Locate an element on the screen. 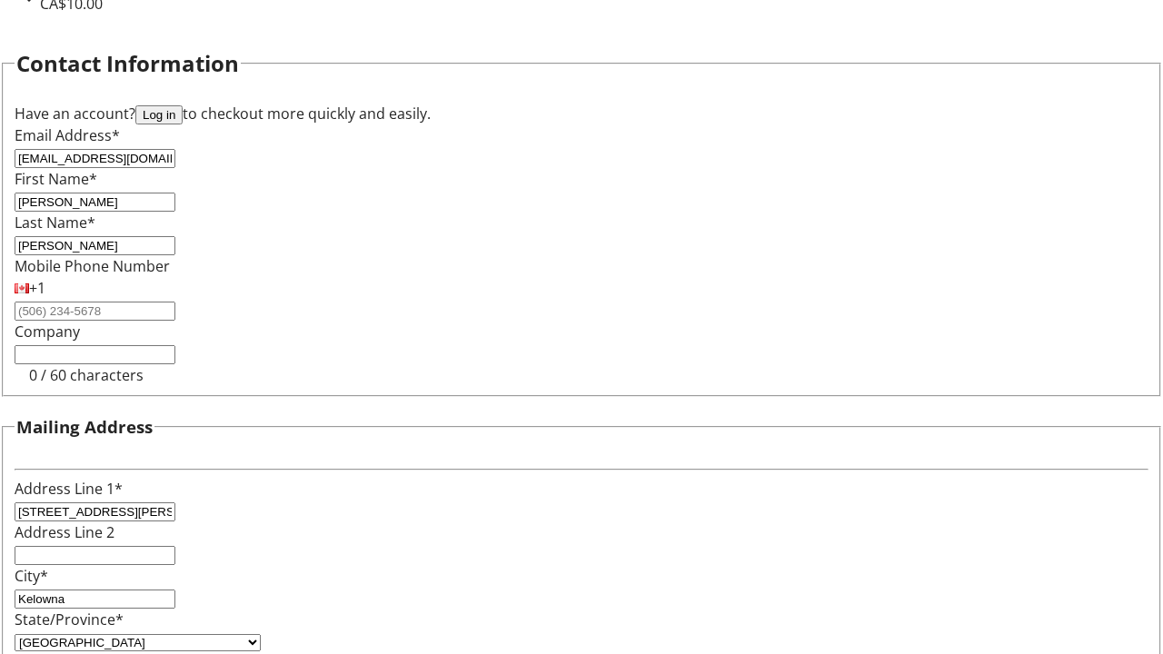 The height and width of the screenshot is (654, 1163). h3: Mailing Address is located at coordinates (85, 427).